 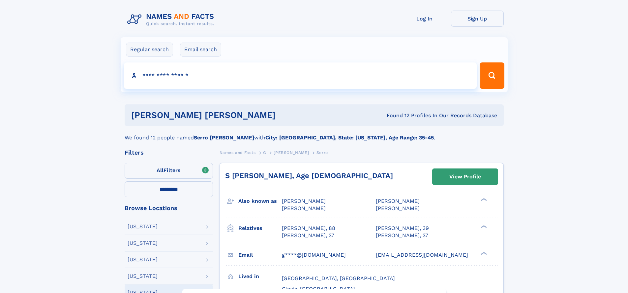 I want to click on a: Log In, so click(x=425, y=18).